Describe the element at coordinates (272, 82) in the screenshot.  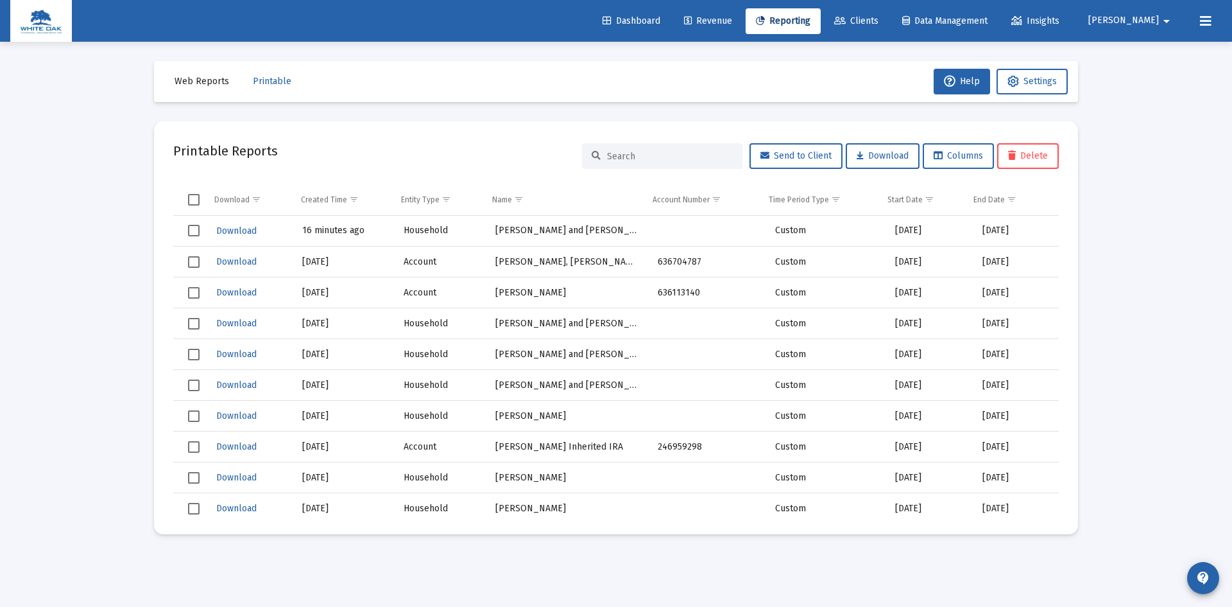
I see `button: Printable` at that location.